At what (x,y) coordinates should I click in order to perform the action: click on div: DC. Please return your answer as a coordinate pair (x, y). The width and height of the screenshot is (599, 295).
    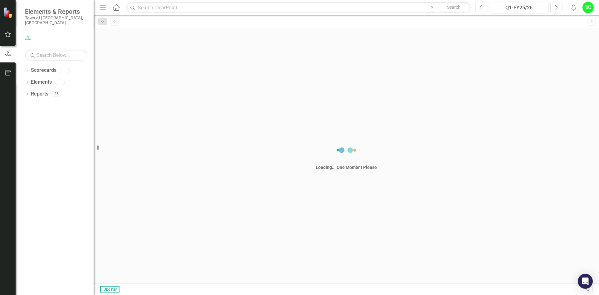
    Looking at the image, I should click on (588, 7).